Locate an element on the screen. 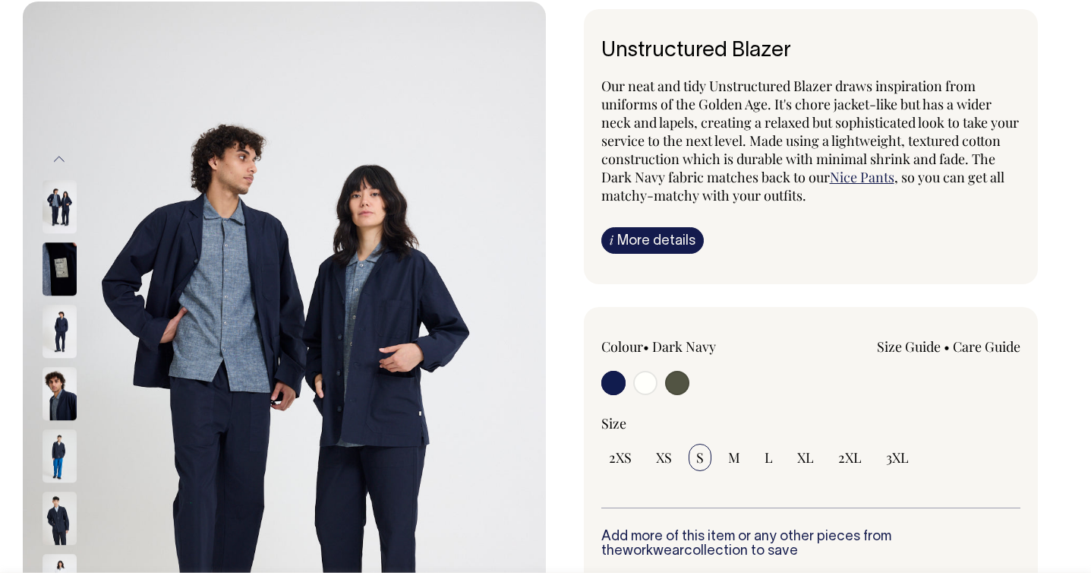 The width and height of the screenshot is (1091, 573). a: Size Guide is located at coordinates (909, 346).